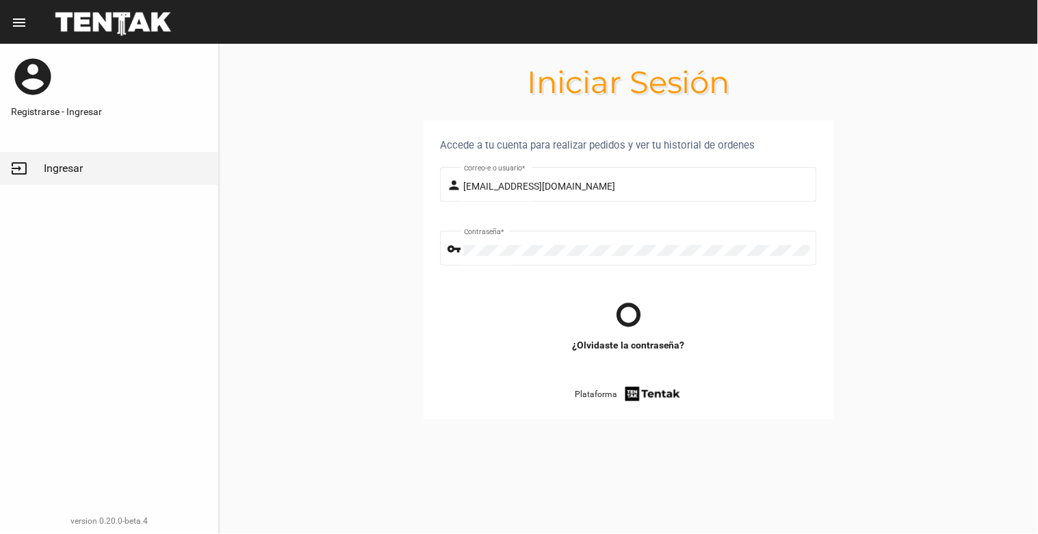 The height and width of the screenshot is (534, 1038). Describe the element at coordinates (63, 168) in the screenshot. I see `span: Ingresar` at that location.